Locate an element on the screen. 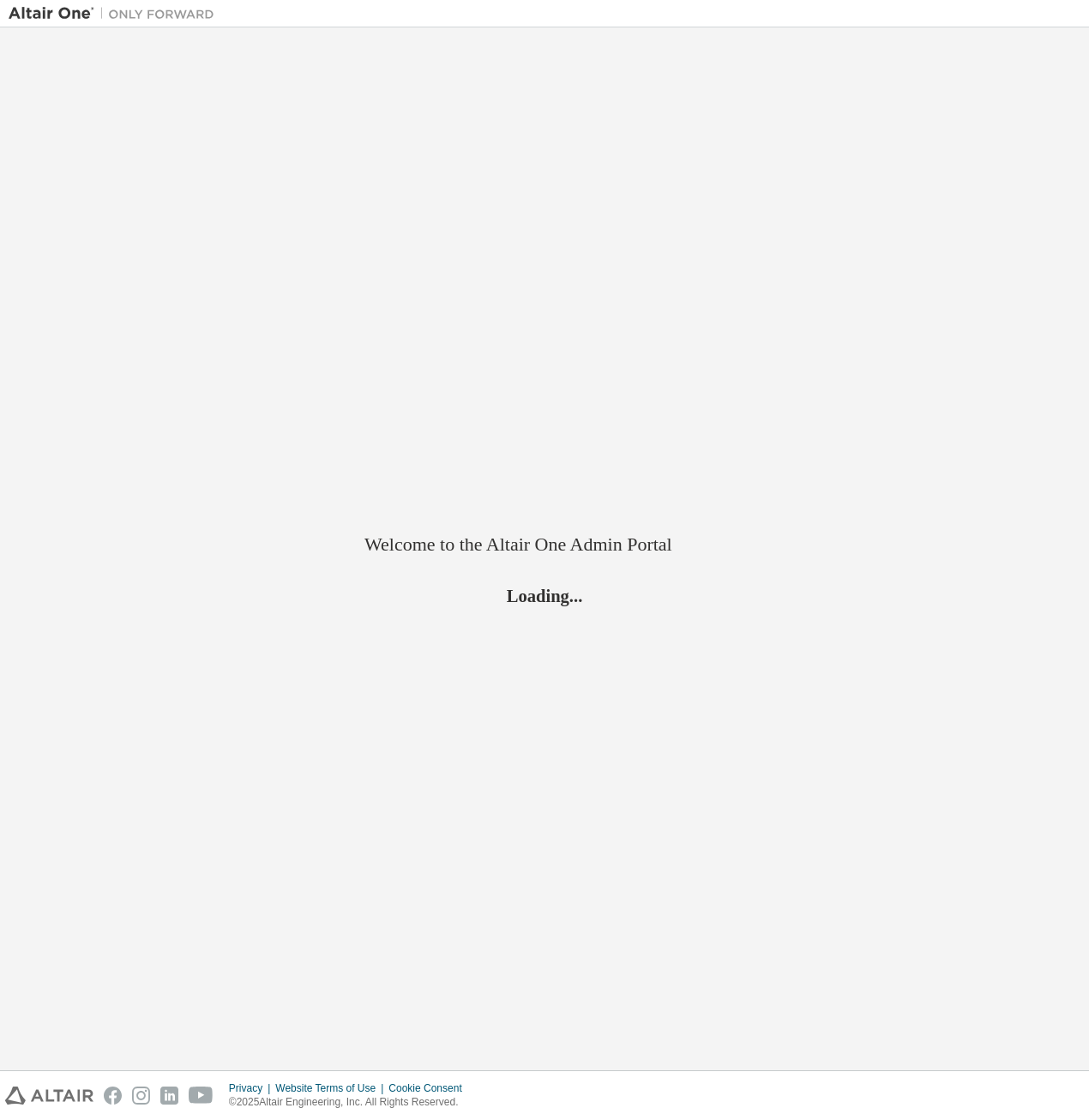  div: Privacy is located at coordinates (252, 1088).